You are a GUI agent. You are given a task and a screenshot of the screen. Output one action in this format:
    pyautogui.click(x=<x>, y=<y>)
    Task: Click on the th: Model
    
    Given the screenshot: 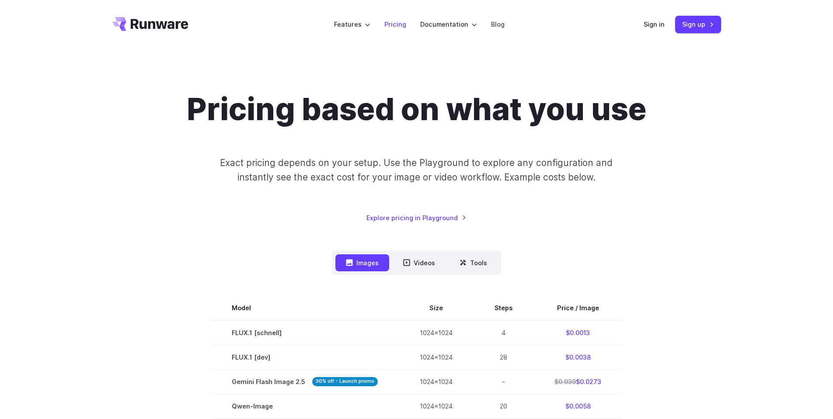 What is the action you would take?
    pyautogui.click(x=305, y=308)
    